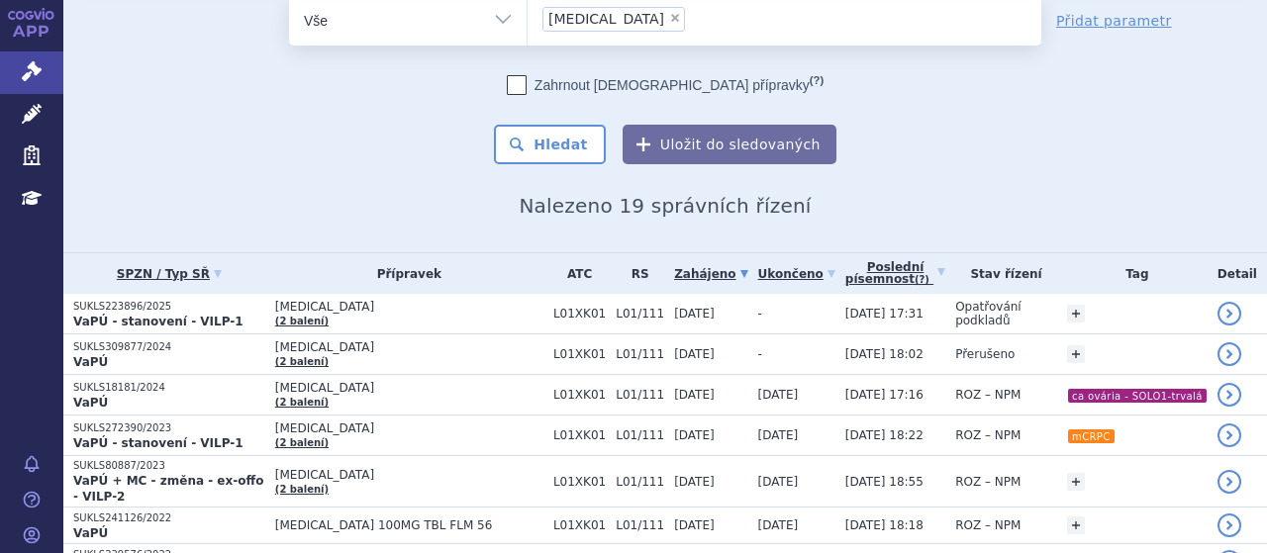 This screenshot has width=1267, height=553. What do you see at coordinates (1137, 396) in the screenshot?
I see `i: ca ovária - SOLO1-trvalá` at bounding box center [1137, 396].